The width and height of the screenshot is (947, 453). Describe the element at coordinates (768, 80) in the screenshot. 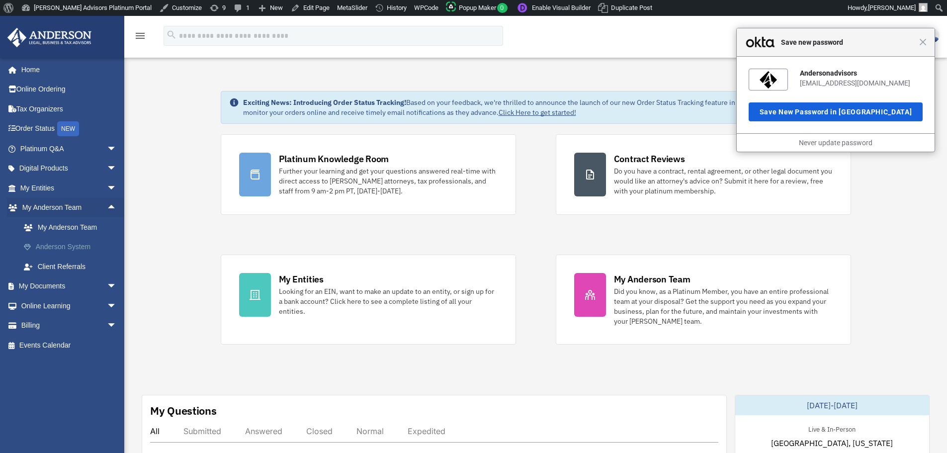

I see `img: fs0ql16bj1RAtaWtg696` at that location.